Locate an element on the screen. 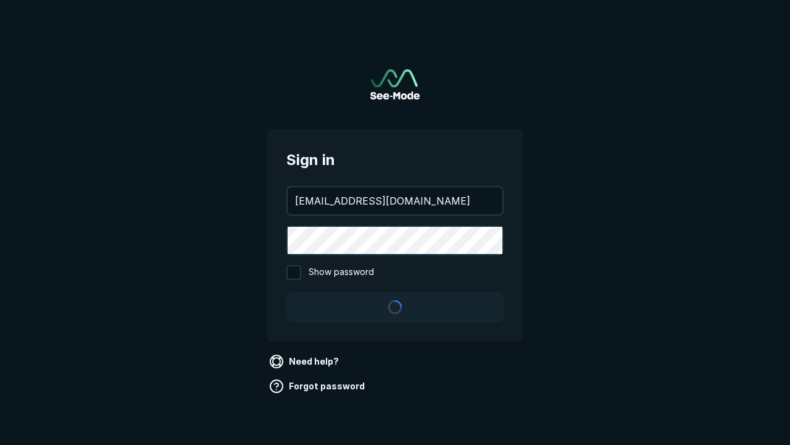 The height and width of the screenshot is (445, 790). input: your@email.com is located at coordinates (395, 201).